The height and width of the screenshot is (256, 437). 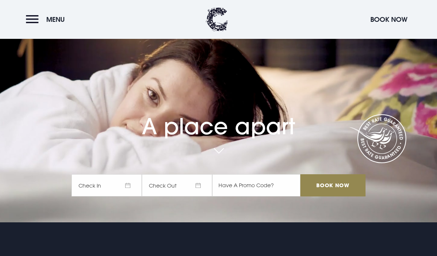 What do you see at coordinates (217, 19) in the screenshot?
I see `img: Clandeboye Lodge` at bounding box center [217, 19].